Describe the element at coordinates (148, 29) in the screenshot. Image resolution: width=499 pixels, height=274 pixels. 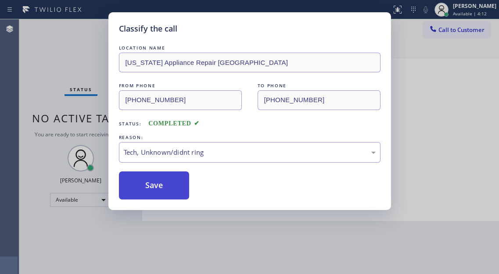
I see `h5: Classify the call` at that location.